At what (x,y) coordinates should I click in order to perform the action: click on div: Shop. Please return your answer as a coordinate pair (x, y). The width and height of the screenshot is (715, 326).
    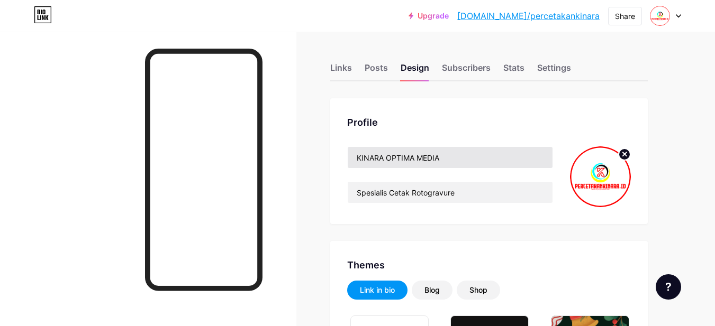
    Looking at the image, I should click on (478, 290).